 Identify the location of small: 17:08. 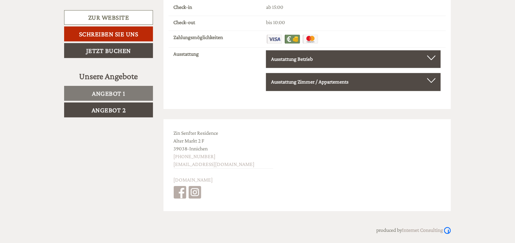
(53, 35).